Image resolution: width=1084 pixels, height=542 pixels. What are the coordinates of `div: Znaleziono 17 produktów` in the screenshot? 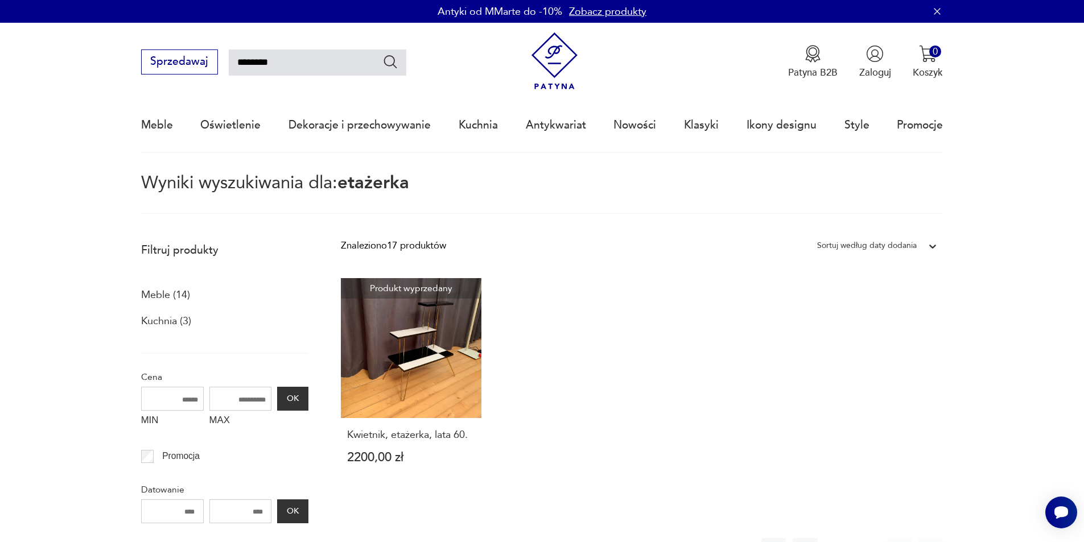 It's located at (393, 246).